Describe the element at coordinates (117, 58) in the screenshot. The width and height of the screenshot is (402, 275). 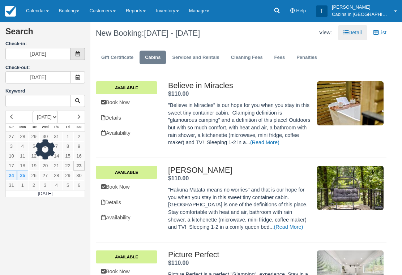
I see `a: Gift Certificate` at that location.